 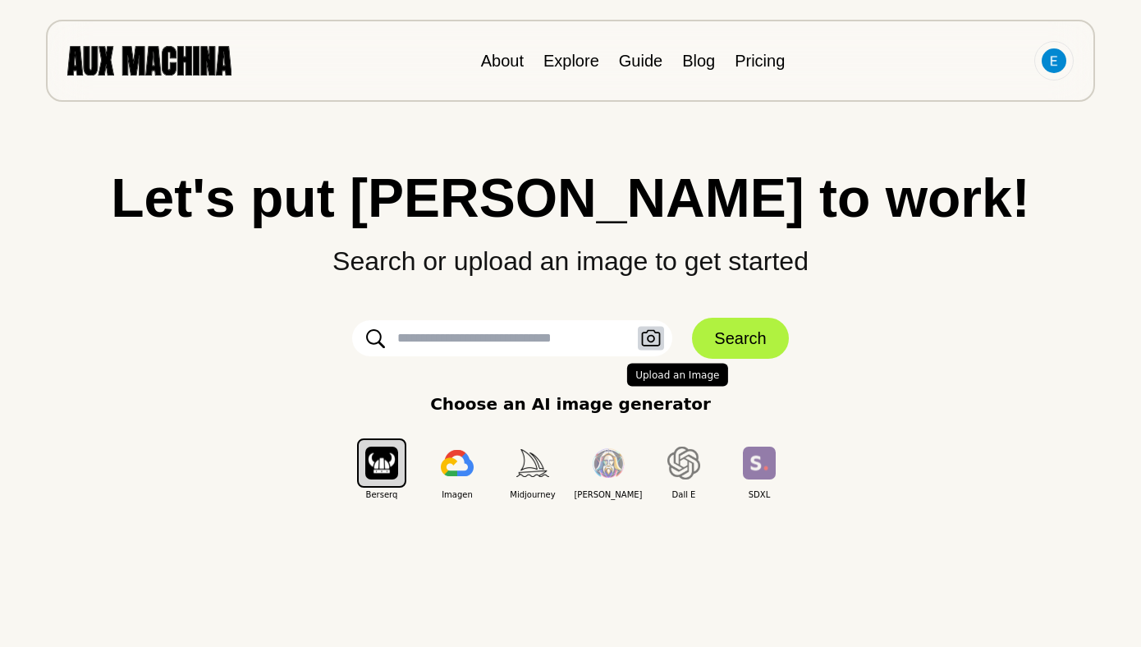 What do you see at coordinates (651, 338) in the screenshot?
I see `button: Upload an Image` at bounding box center [651, 338].